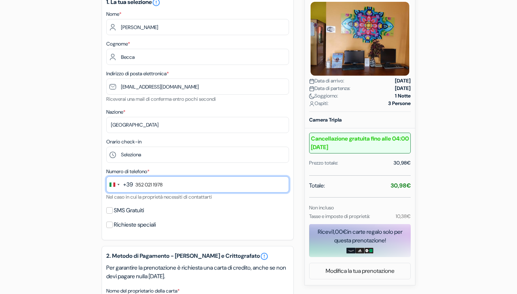 The height and width of the screenshot is (294, 517). I want to click on label: Nazione, so click(116, 112).